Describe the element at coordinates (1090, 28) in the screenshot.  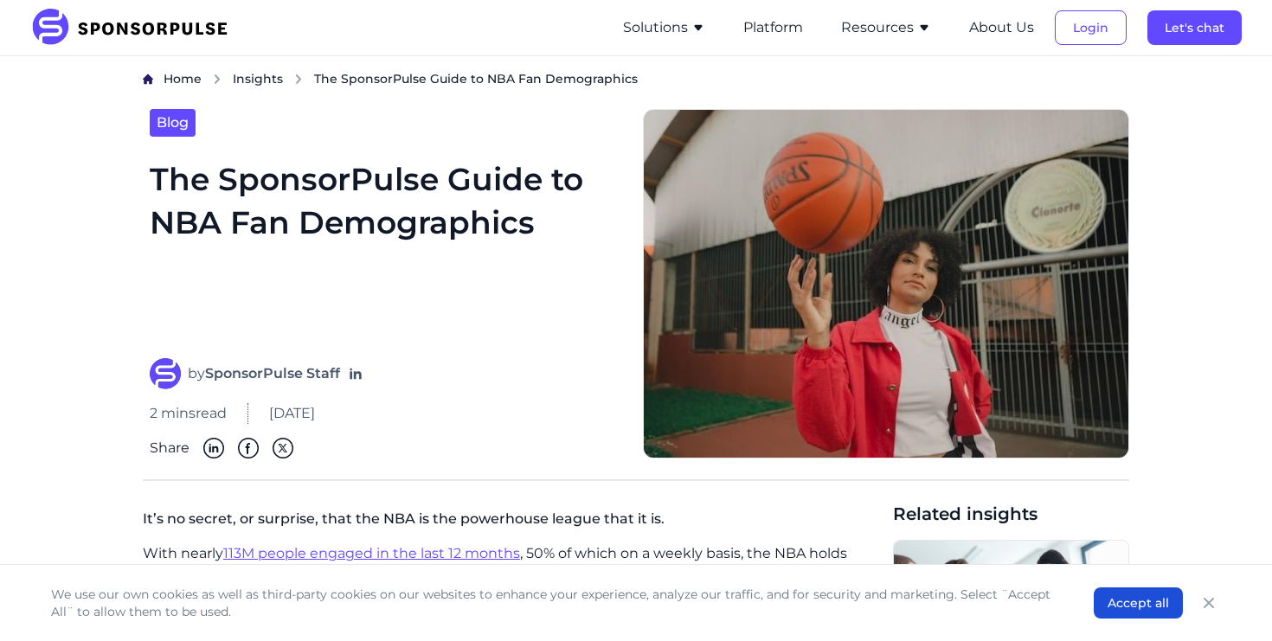
I see `button: Login` at that location.